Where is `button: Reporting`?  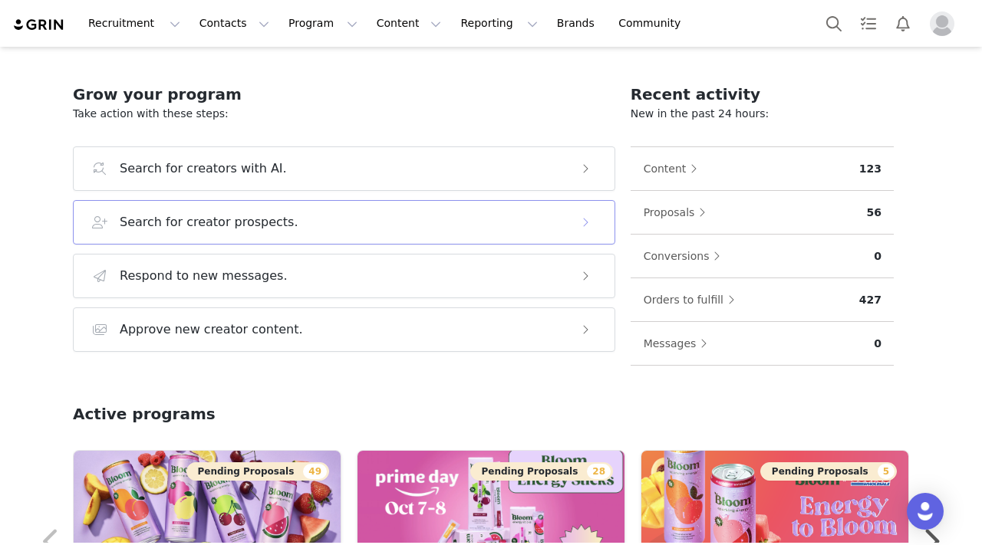 button: Reporting is located at coordinates (498, 23).